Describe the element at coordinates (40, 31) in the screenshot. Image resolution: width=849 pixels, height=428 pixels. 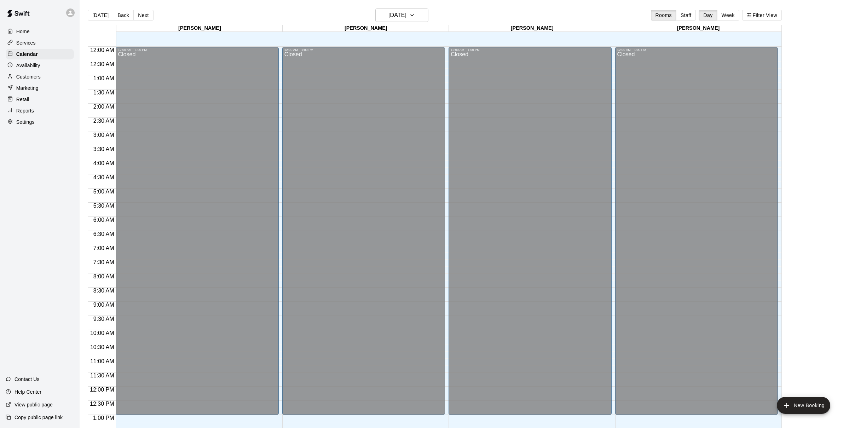
I see `a: Home` at that location.